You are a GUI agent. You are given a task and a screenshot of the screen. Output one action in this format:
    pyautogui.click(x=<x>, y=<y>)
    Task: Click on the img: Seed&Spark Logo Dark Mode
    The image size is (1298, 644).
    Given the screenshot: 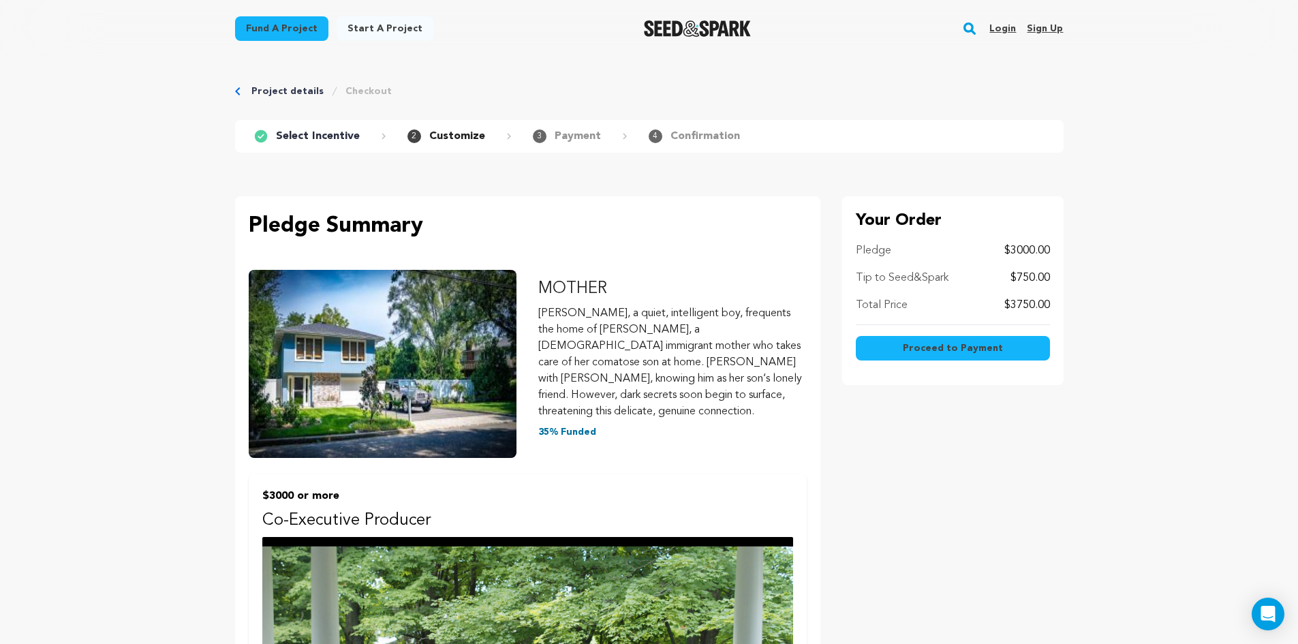 What is the action you would take?
    pyautogui.click(x=697, y=29)
    